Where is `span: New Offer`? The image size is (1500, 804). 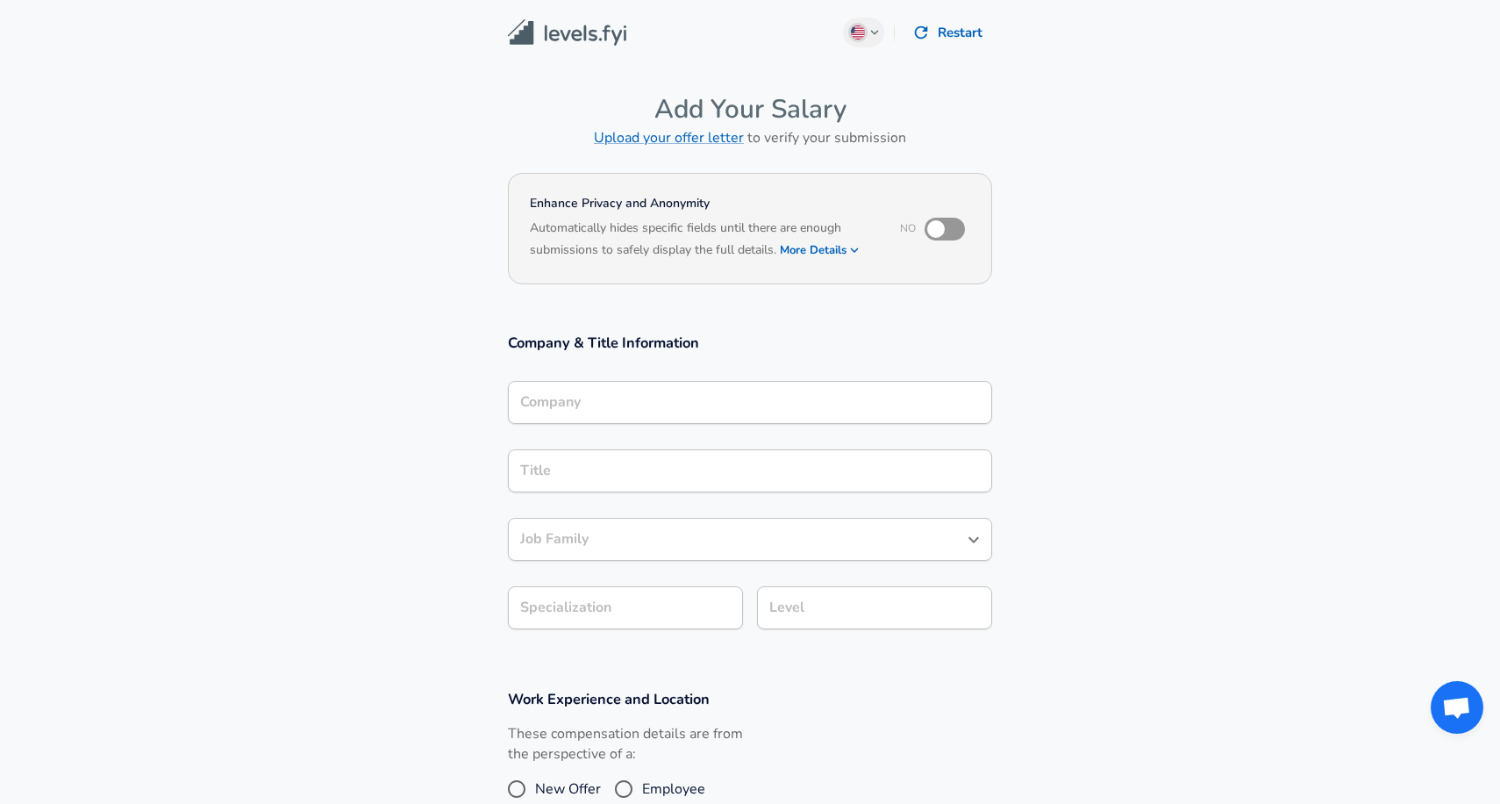 span: New Offer is located at coordinates (568, 789).